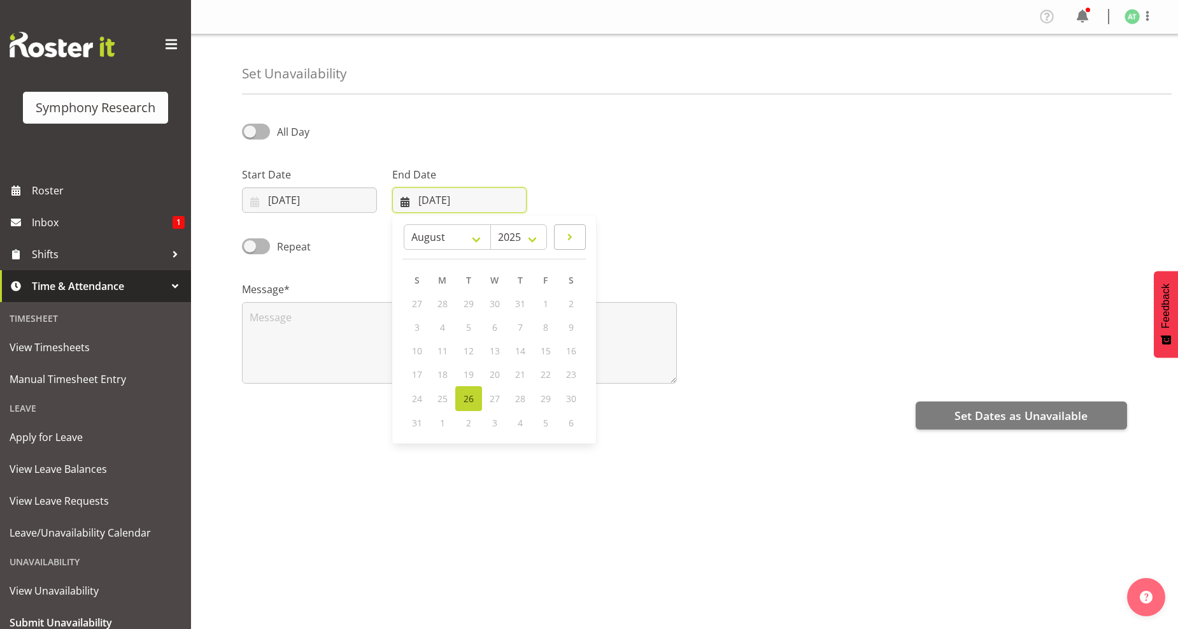 The height and width of the screenshot is (629, 1178). Describe the element at coordinates (102, 222) in the screenshot. I see `span: Inbox` at that location.